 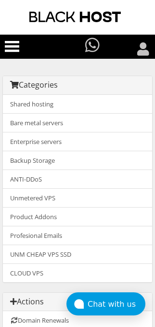 What do you see at coordinates (93, 46) in the screenshot?
I see `a: Have questions?` at bounding box center [93, 46].